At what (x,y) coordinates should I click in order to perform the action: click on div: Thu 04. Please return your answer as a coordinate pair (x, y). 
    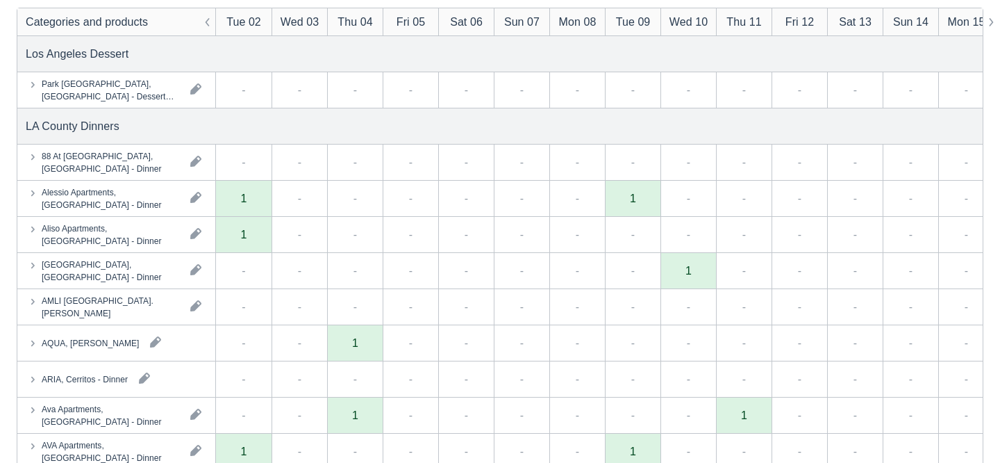
    Looking at the image, I should click on (355, 22).